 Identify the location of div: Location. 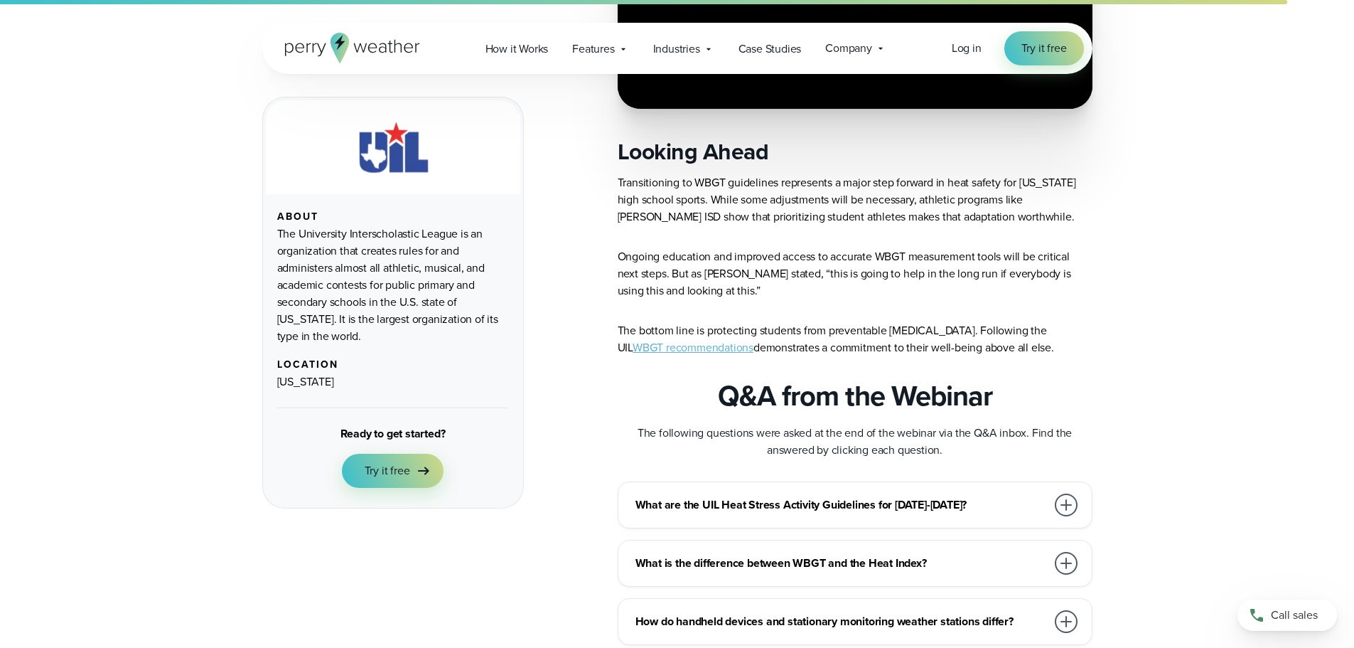
(393, 365).